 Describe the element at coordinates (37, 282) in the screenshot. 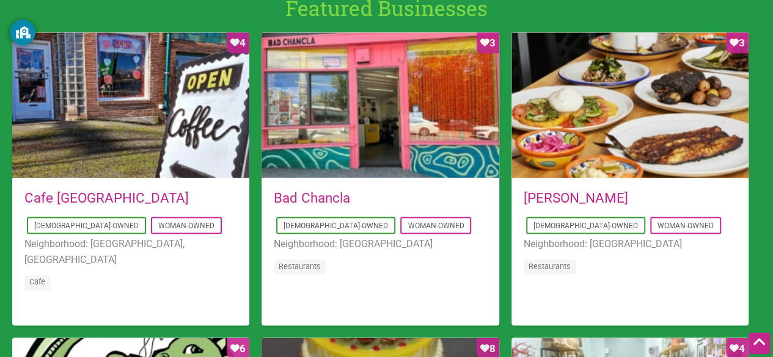

I see `a: Cafe` at that location.